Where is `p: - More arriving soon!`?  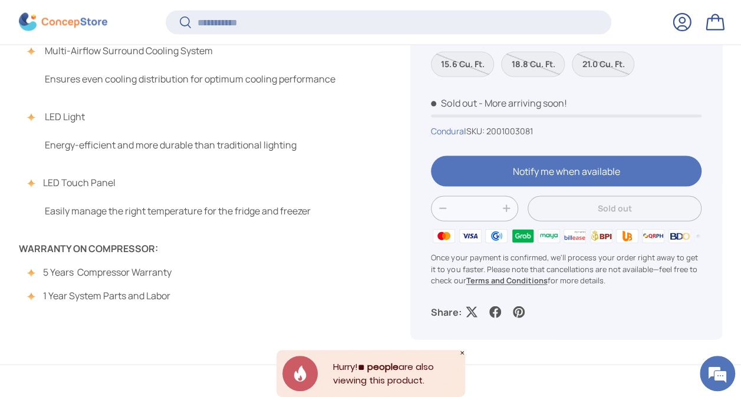
p: - More arriving soon! is located at coordinates (522, 103).